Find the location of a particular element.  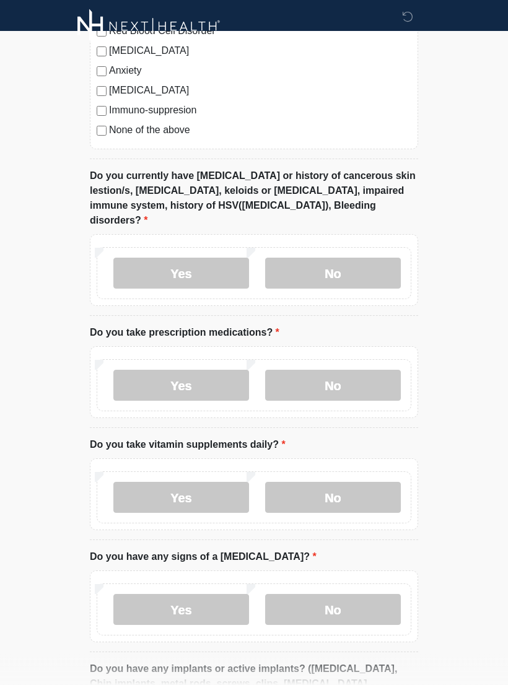

label: Do you take vitamin supplements daily? is located at coordinates (188, 445).